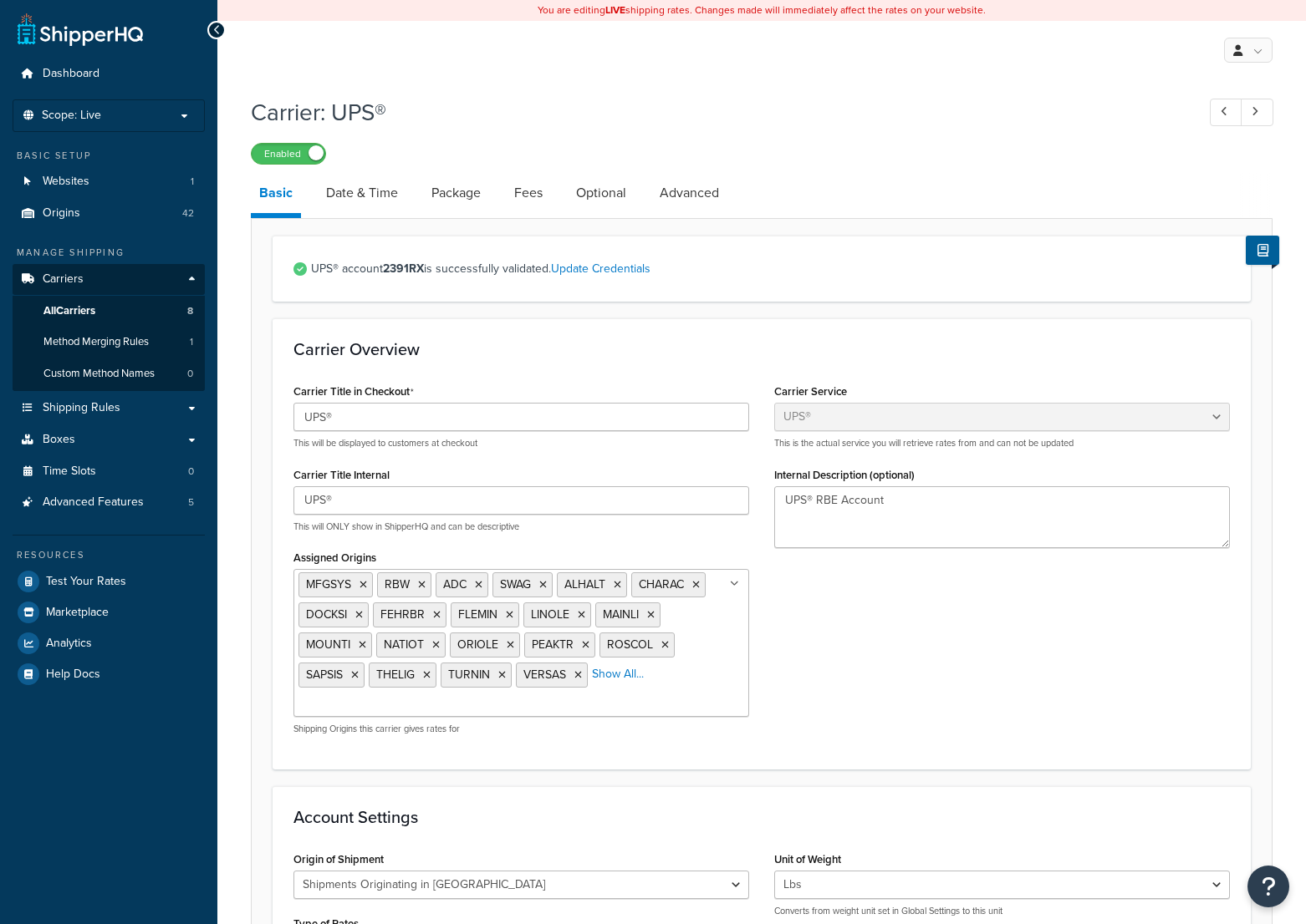 Image resolution: width=1306 pixels, height=924 pixels. I want to click on p: Converts from weight unit set in Global Settings to this unit, so click(1001, 911).